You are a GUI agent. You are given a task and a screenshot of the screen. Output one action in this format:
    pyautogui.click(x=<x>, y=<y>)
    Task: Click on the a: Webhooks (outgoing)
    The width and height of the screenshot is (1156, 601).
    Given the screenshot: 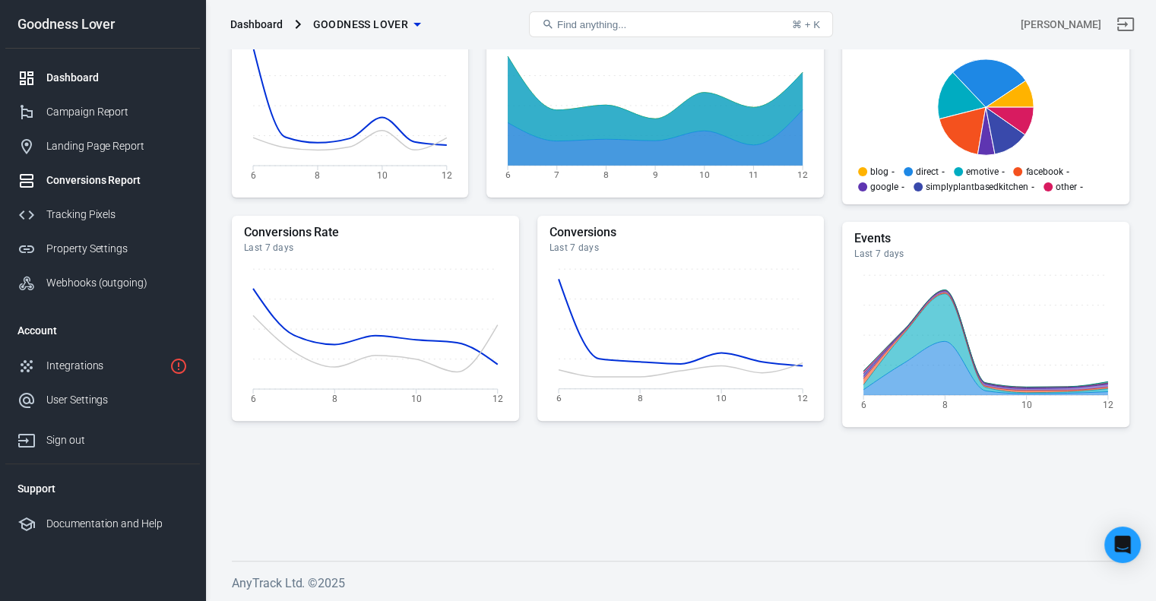 What is the action you would take?
    pyautogui.click(x=103, y=283)
    